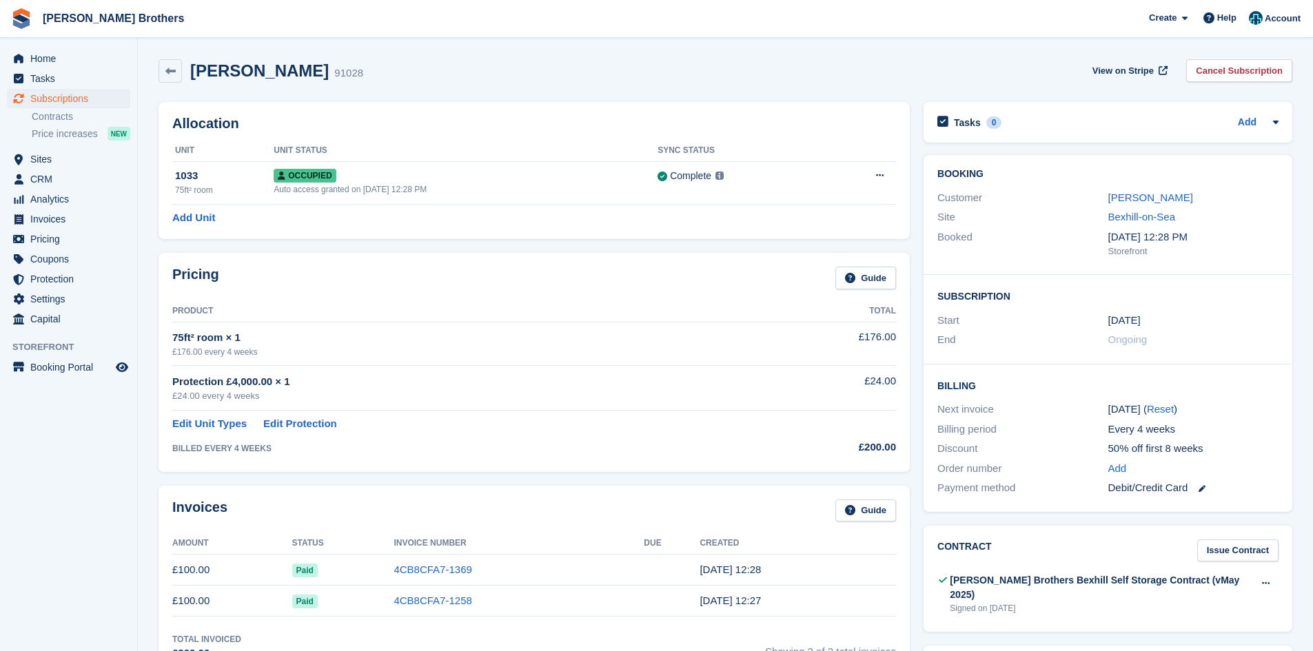 Image resolution: width=1313 pixels, height=651 pixels. I want to click on h2: Invoices, so click(200, 511).